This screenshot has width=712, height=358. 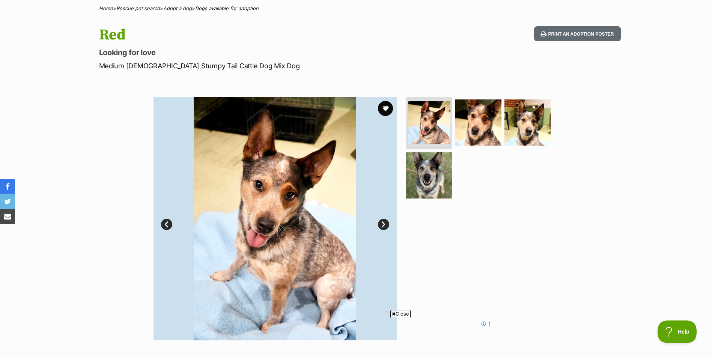 I want to click on button: Print an adoption poster, so click(x=577, y=34).